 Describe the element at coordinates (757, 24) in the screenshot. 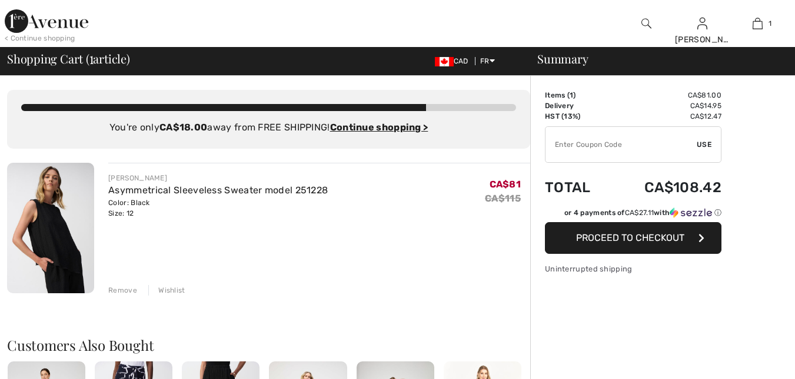

I see `img: My Cart` at that location.